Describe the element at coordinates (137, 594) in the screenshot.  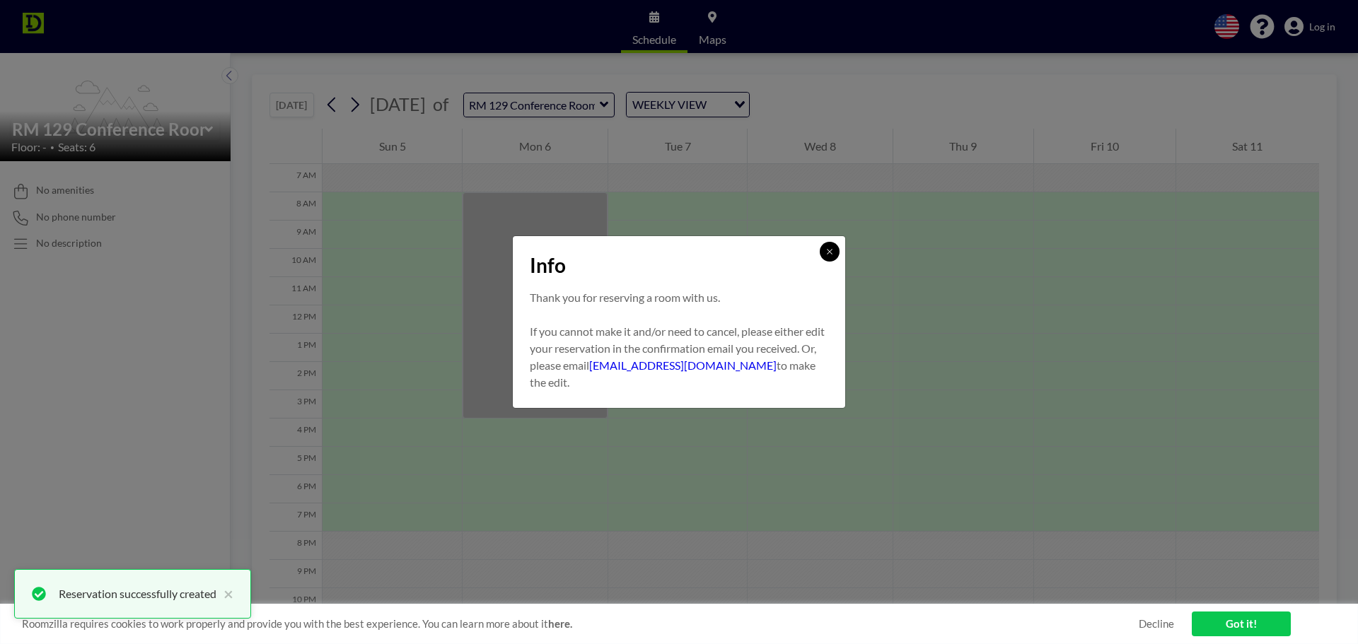
I see `div: Reservation successfully created` at that location.